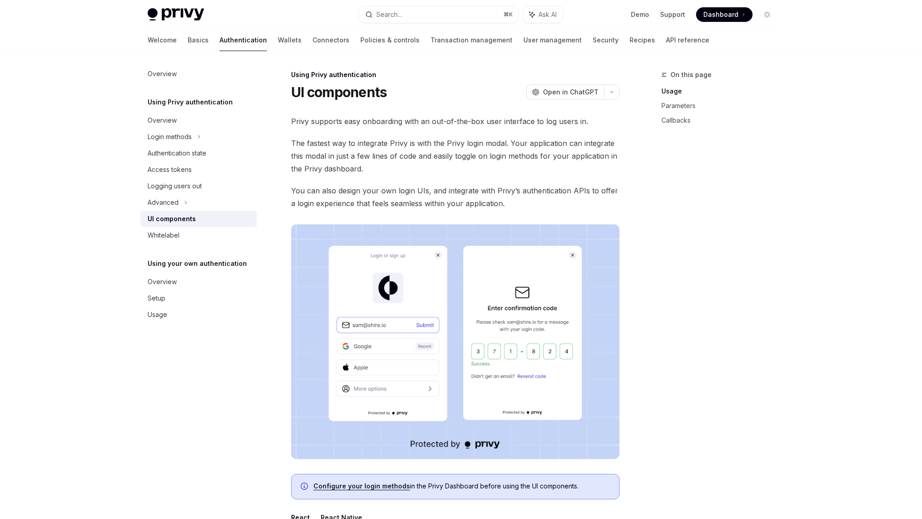 This screenshot has height=519, width=922. Describe the element at coordinates (243, 40) in the screenshot. I see `a: Authentication` at that location.